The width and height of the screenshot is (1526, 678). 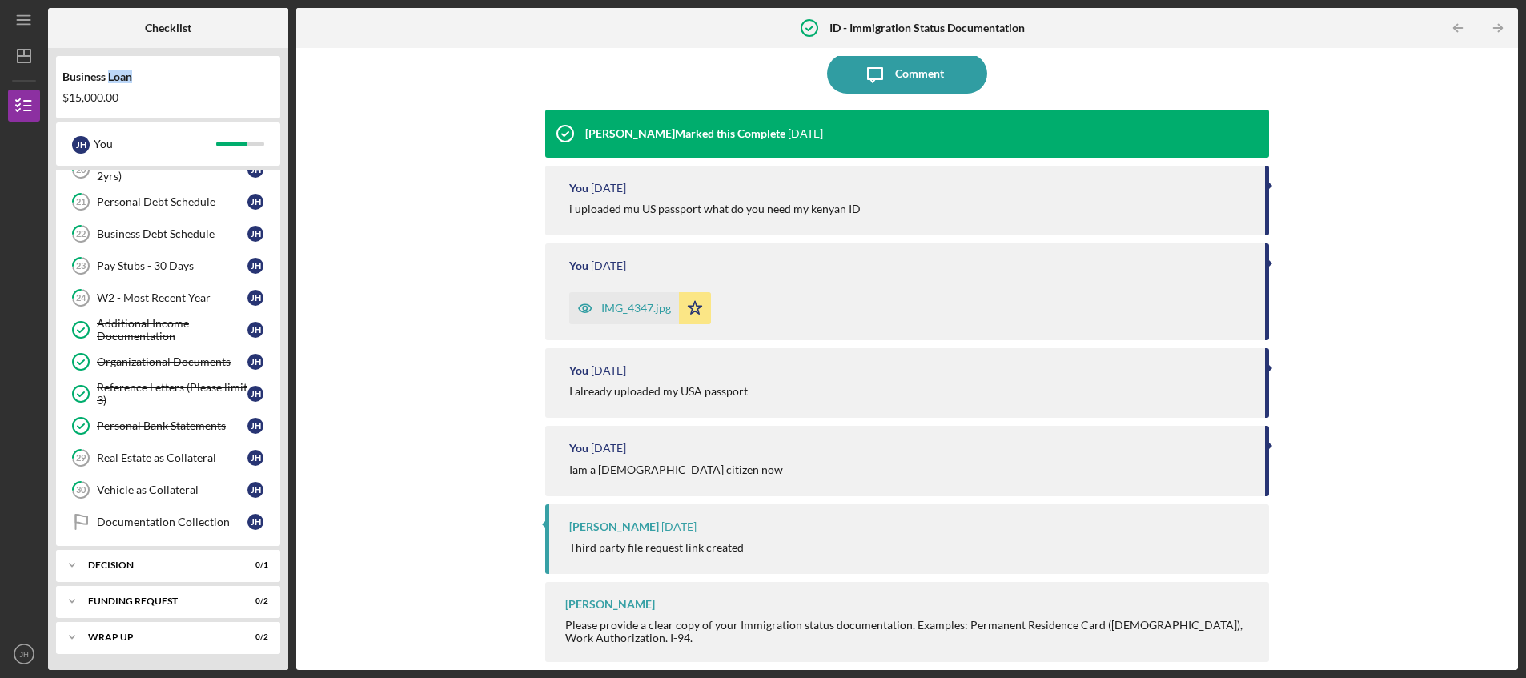 I want to click on div: Real Estate as Collateral, so click(x=172, y=458).